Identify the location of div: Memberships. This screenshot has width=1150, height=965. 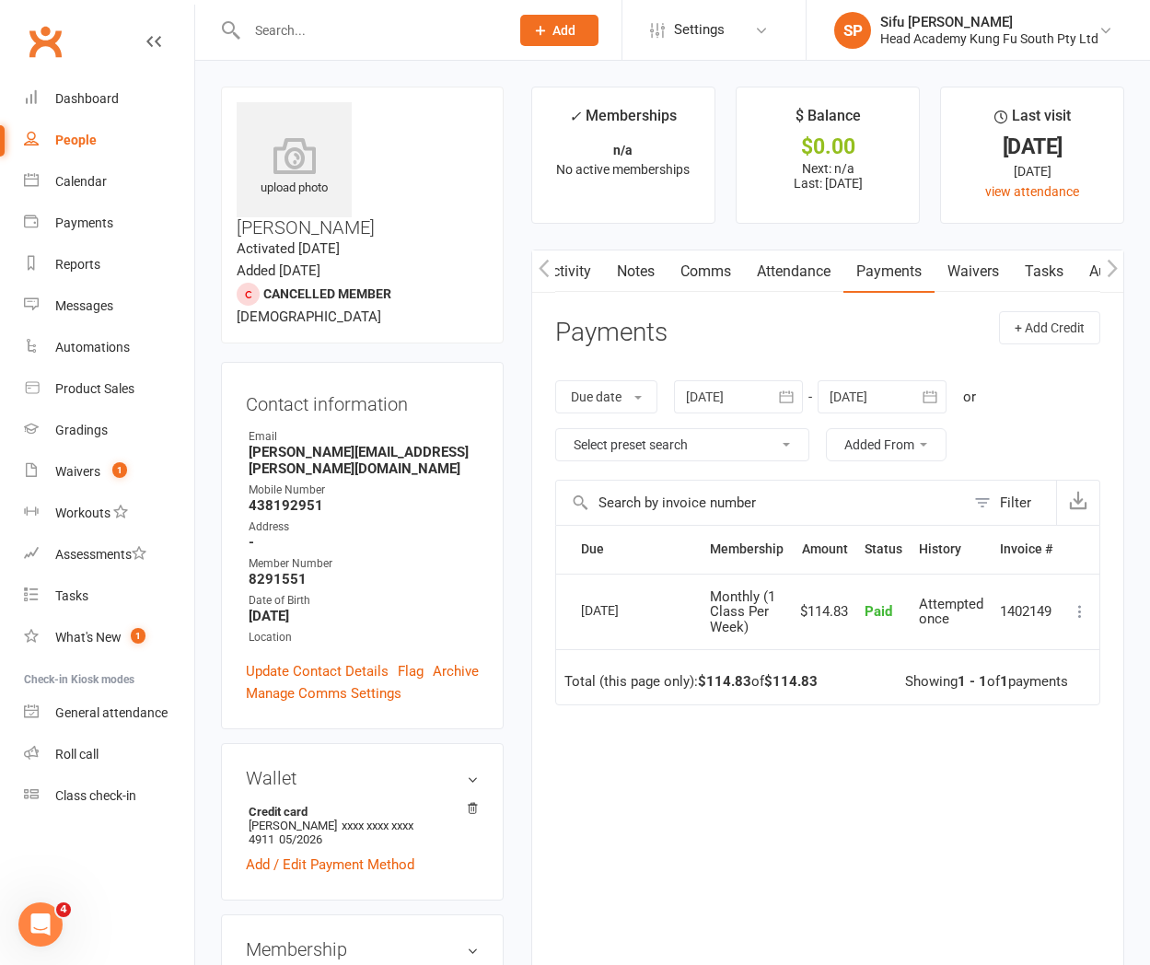
(623, 121).